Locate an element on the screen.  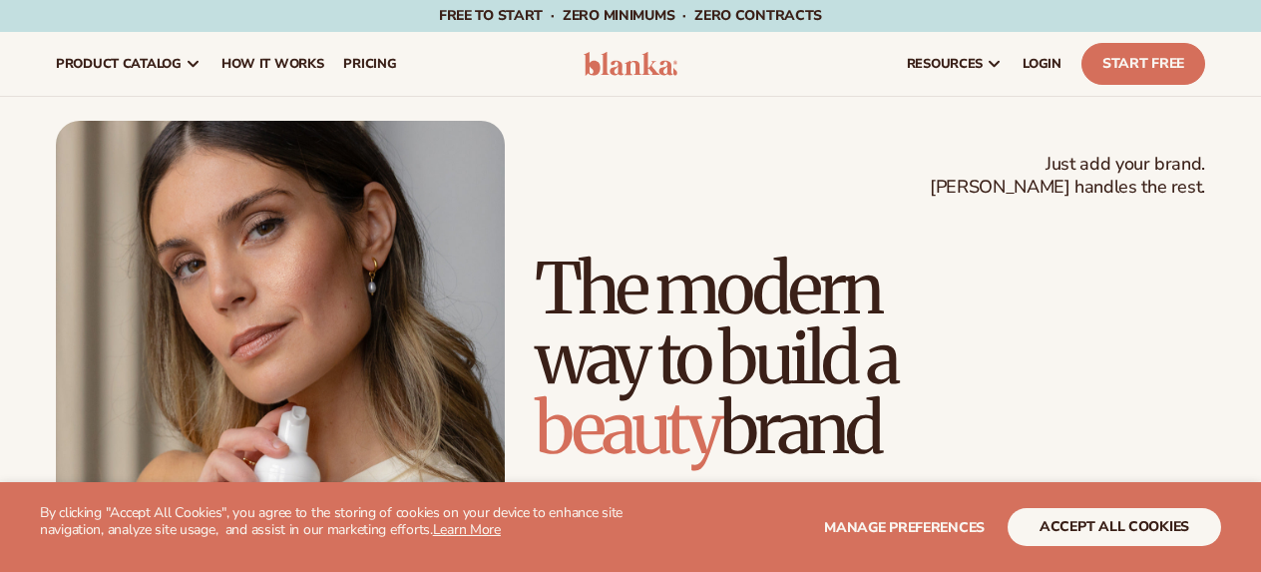
a: logo is located at coordinates (631, 64).